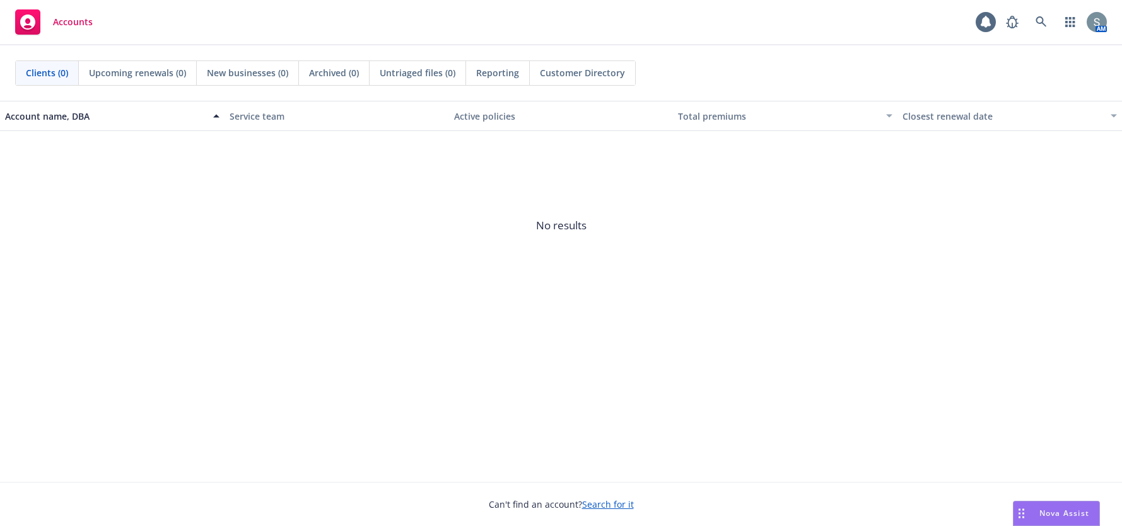 This screenshot has width=1122, height=526. What do you see at coordinates (778, 116) in the screenshot?
I see `div: Total premiums` at bounding box center [778, 116].